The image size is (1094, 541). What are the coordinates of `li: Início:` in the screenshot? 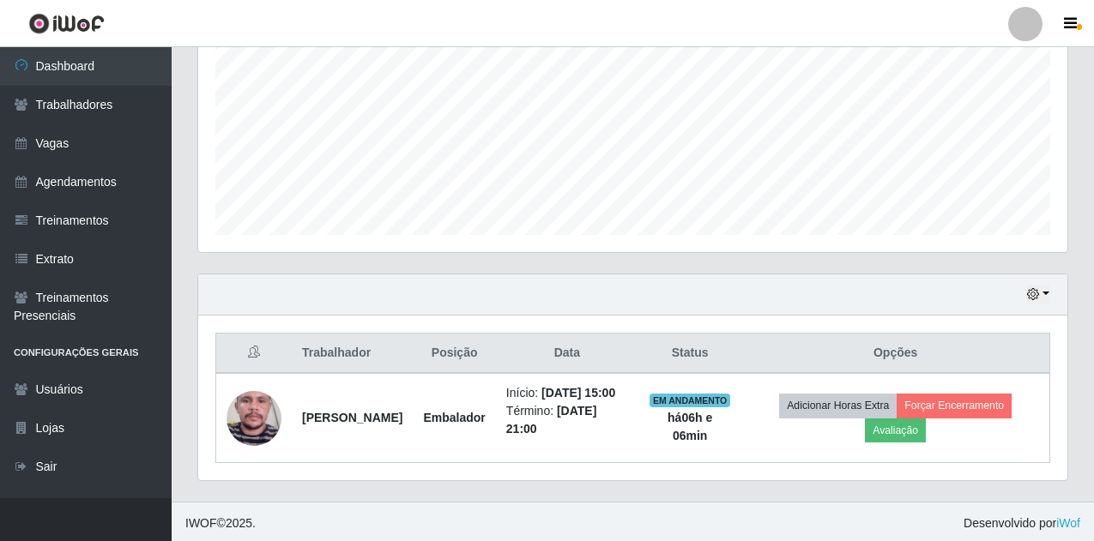 It's located at (567, 393).